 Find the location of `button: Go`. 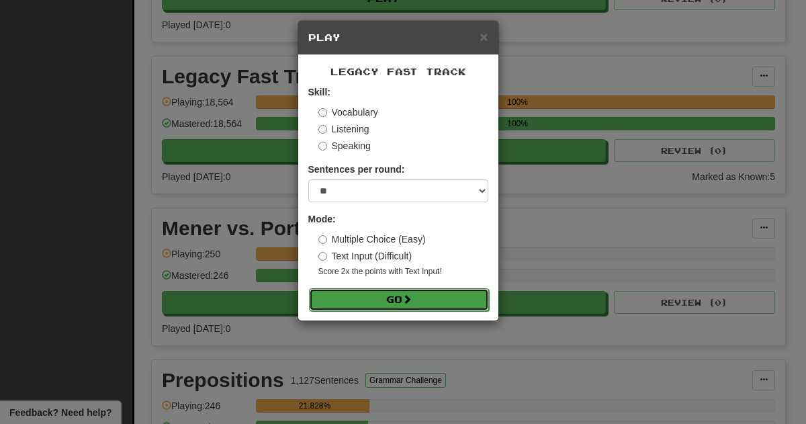

button: Go is located at coordinates (399, 300).